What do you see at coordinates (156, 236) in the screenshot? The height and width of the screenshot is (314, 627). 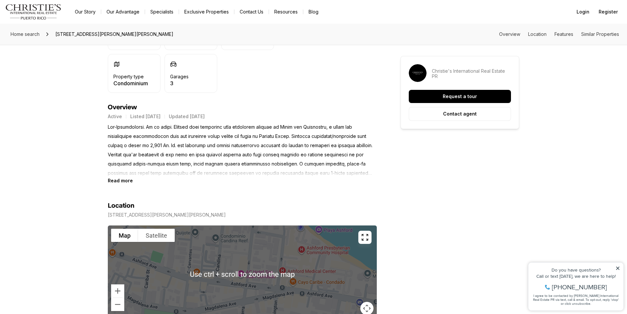 I see `button: Show satellite imagery` at bounding box center [156, 236].